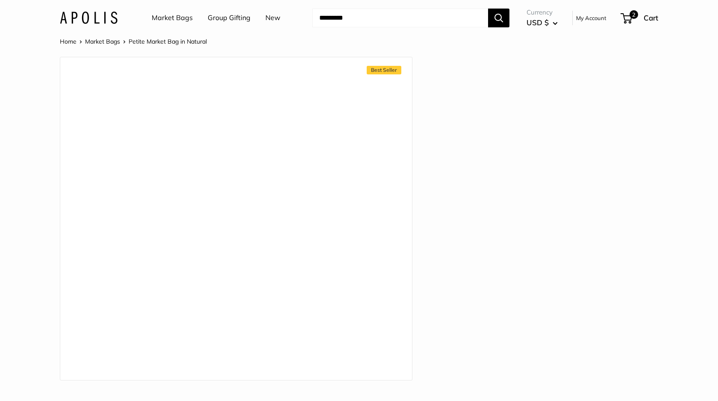 The width and height of the screenshot is (718, 401). Describe the element at coordinates (651, 18) in the screenshot. I see `span: Cart` at that location.